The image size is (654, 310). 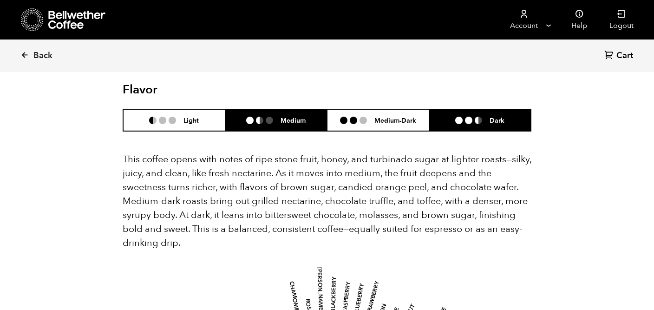 What do you see at coordinates (620, 56) in the screenshot?
I see `a: Cart` at bounding box center [620, 56].